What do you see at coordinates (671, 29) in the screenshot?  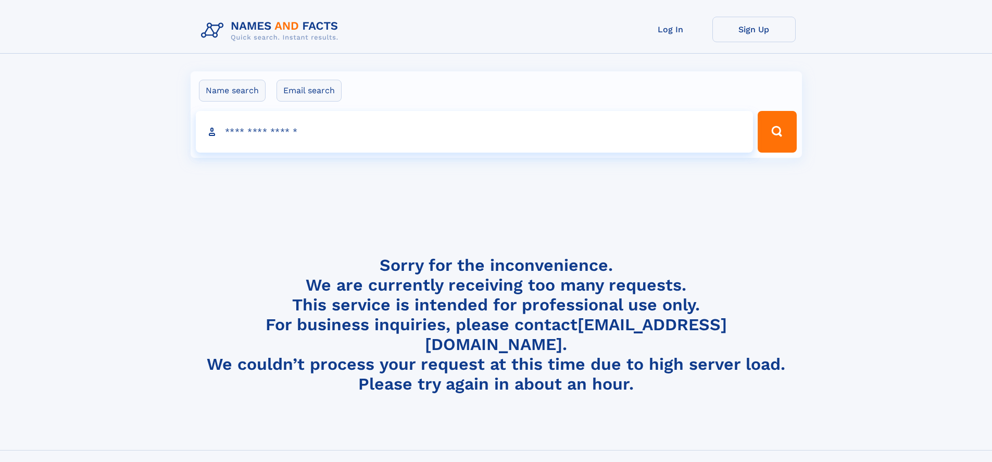 I see `a: Log In` at bounding box center [671, 29].